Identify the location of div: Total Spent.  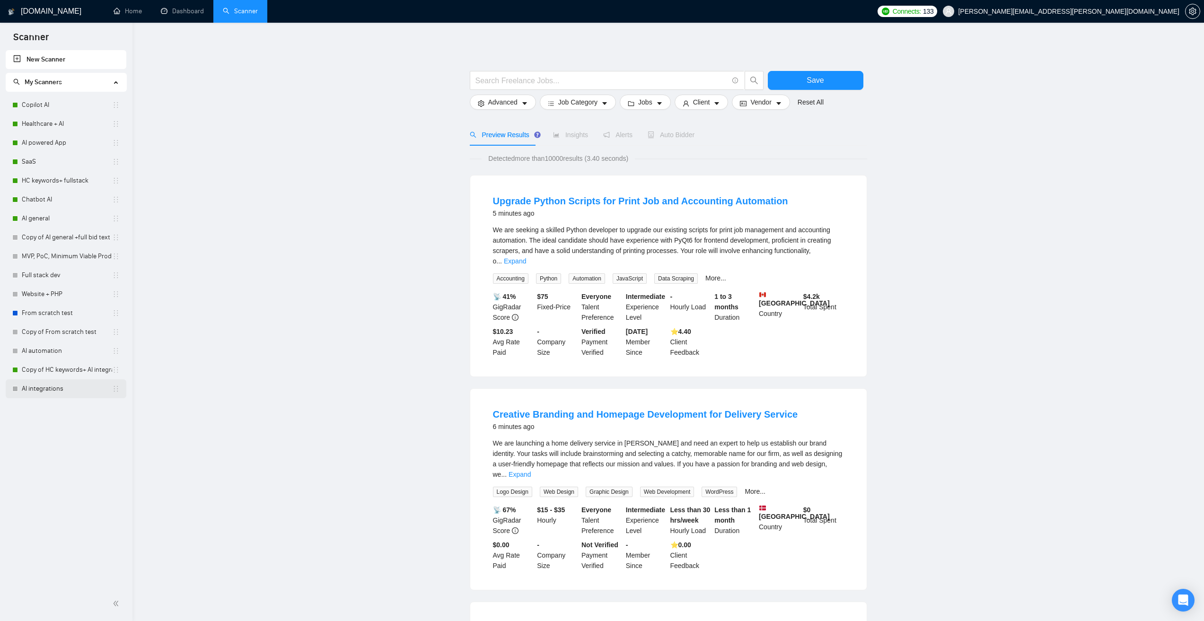
(824, 307).